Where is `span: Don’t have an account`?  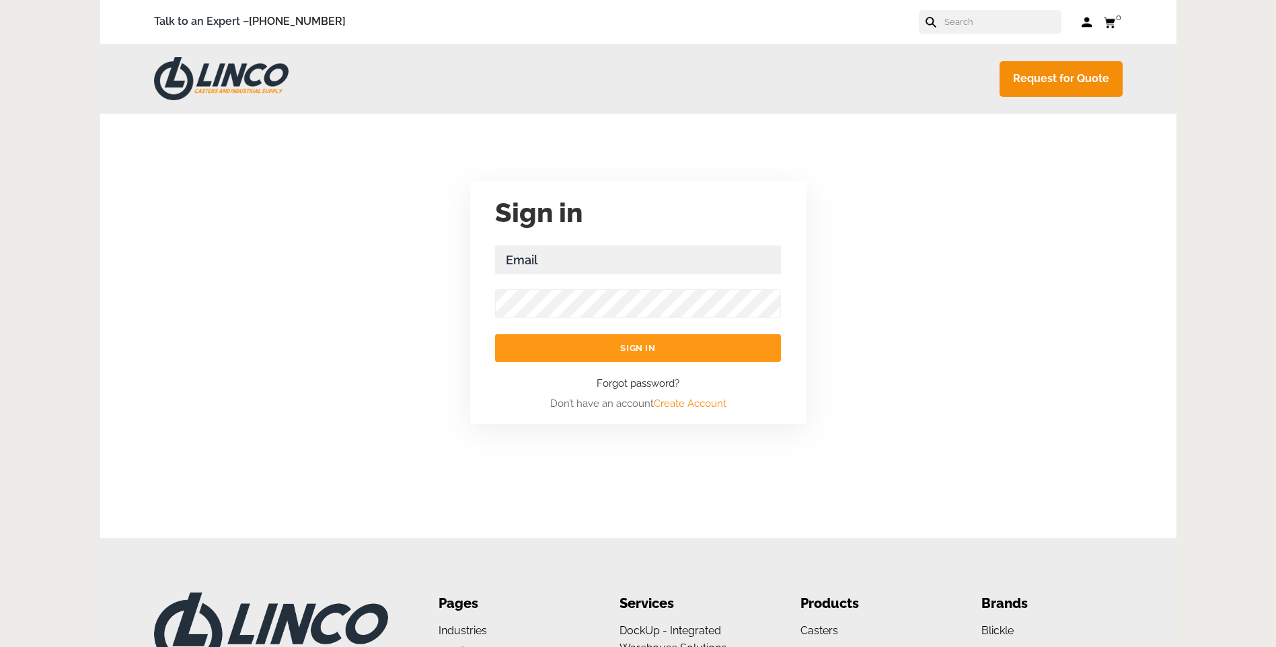 span: Don’t have an account is located at coordinates (638, 403).